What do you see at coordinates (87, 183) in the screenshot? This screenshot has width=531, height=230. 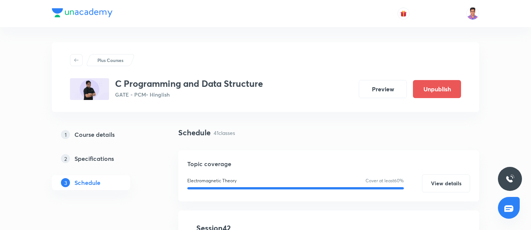 I see `h5: Schedule` at bounding box center [87, 183].